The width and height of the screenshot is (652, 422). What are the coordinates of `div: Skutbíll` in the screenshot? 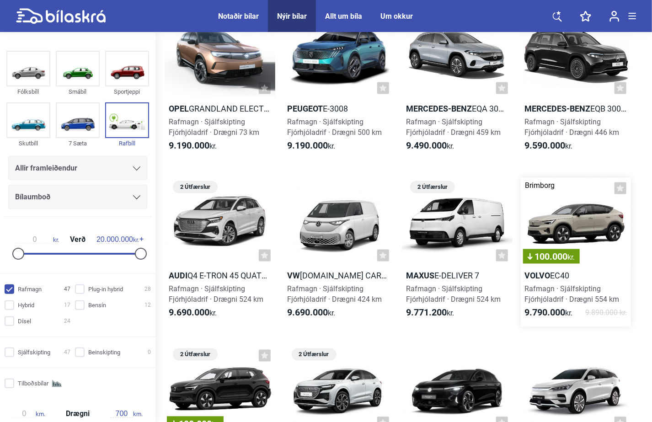 It's located at (28, 143).